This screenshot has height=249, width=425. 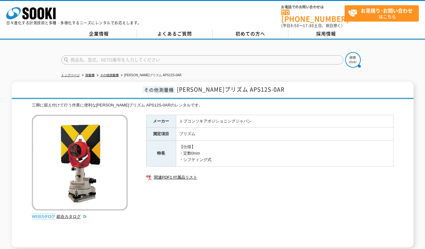 What do you see at coordinates (99, 34) in the screenshot?
I see `a: 企業情報` at bounding box center [99, 34].